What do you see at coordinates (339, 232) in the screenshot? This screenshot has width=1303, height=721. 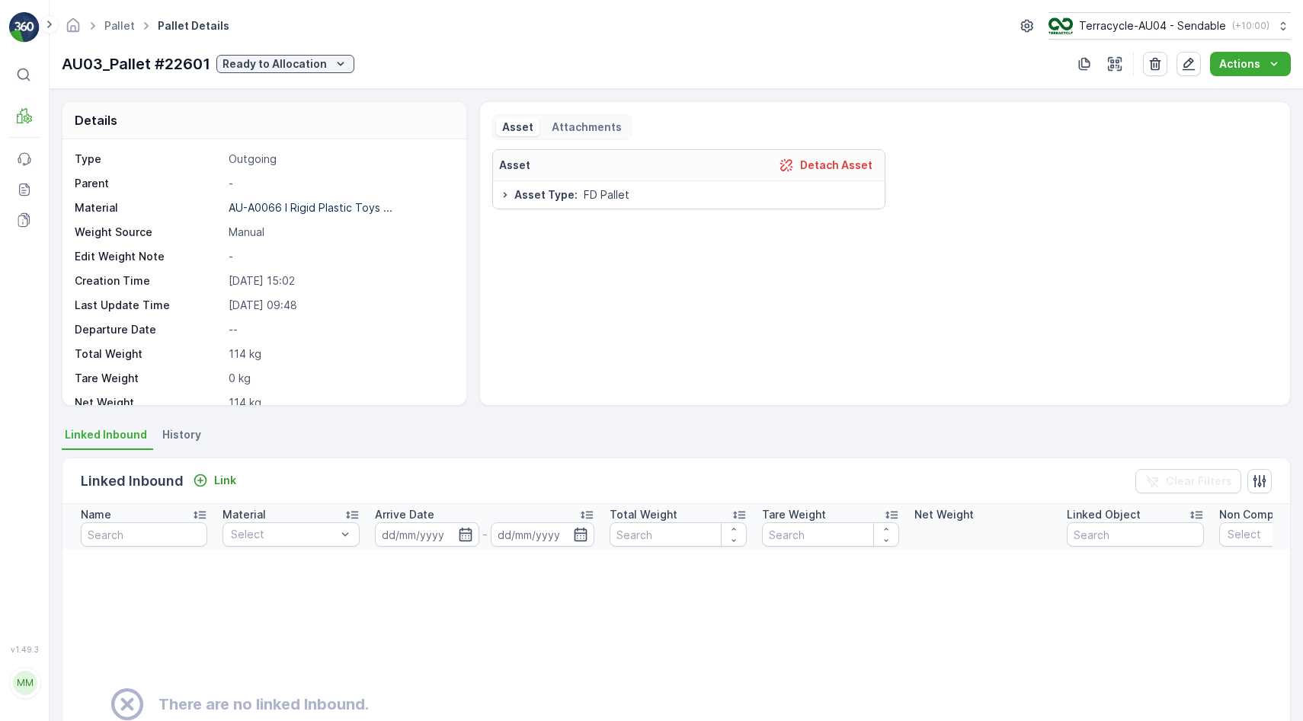 I see `p: Manual` at bounding box center [339, 232].